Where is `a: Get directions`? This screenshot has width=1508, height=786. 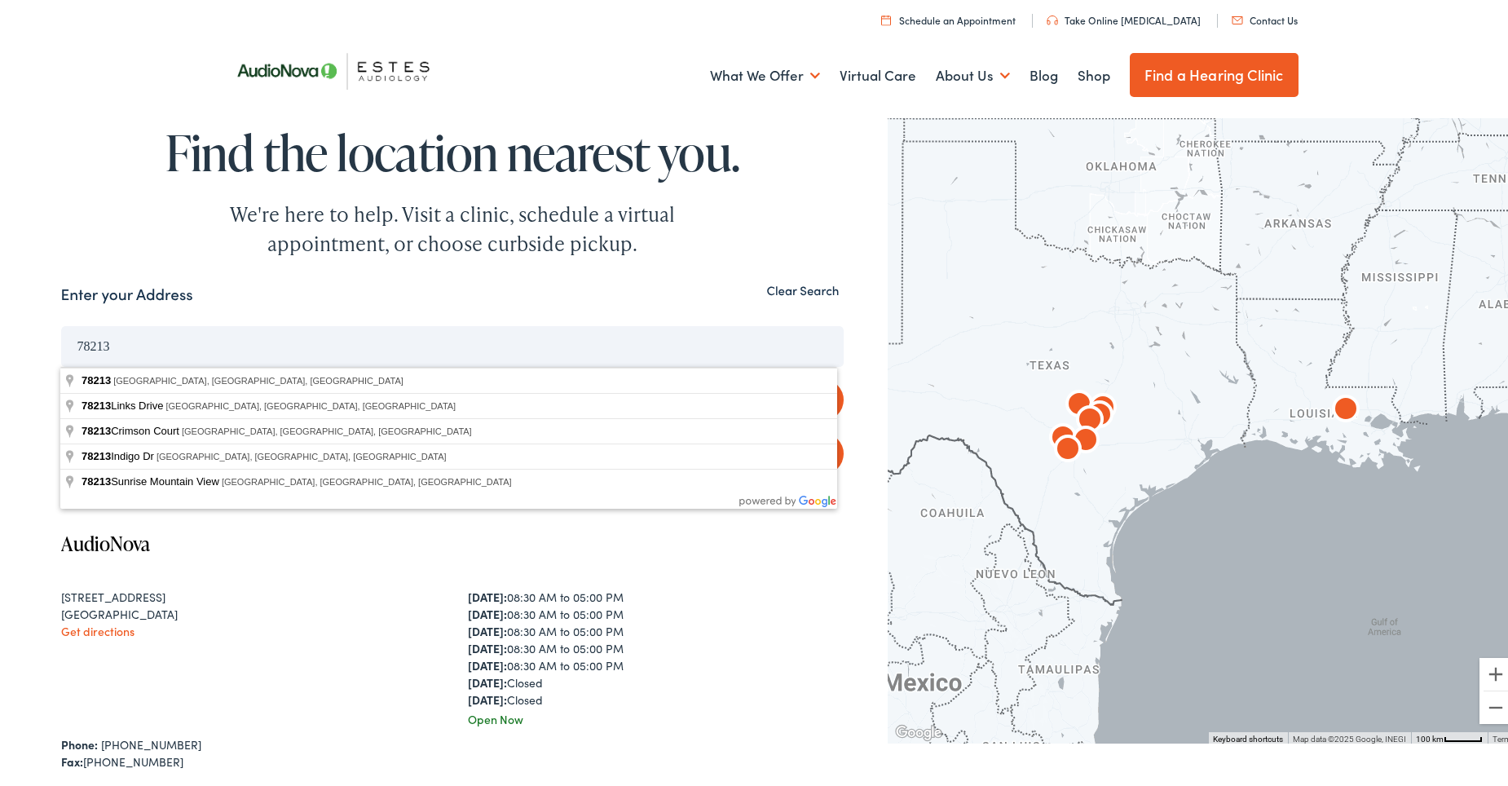 a: Get directions is located at coordinates (98, 627).